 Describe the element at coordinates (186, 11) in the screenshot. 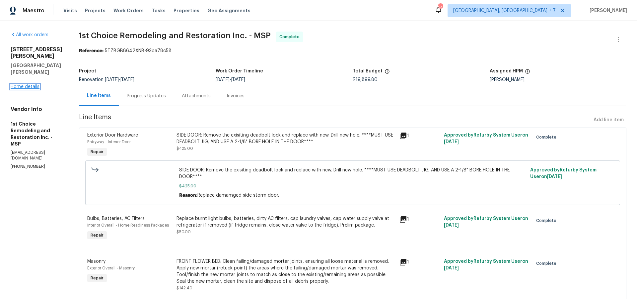

I see `span: Properties` at that location.